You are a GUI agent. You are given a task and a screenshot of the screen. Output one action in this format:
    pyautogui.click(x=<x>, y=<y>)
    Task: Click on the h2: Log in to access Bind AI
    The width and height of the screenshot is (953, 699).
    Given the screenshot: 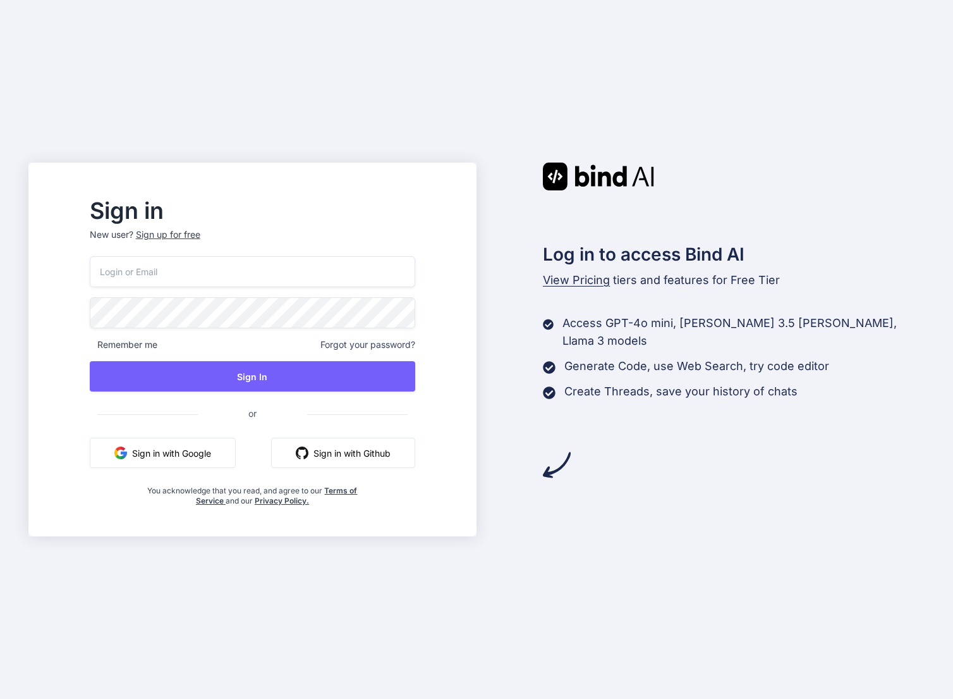 What is the action you would take?
    pyautogui.click(x=734, y=254)
    